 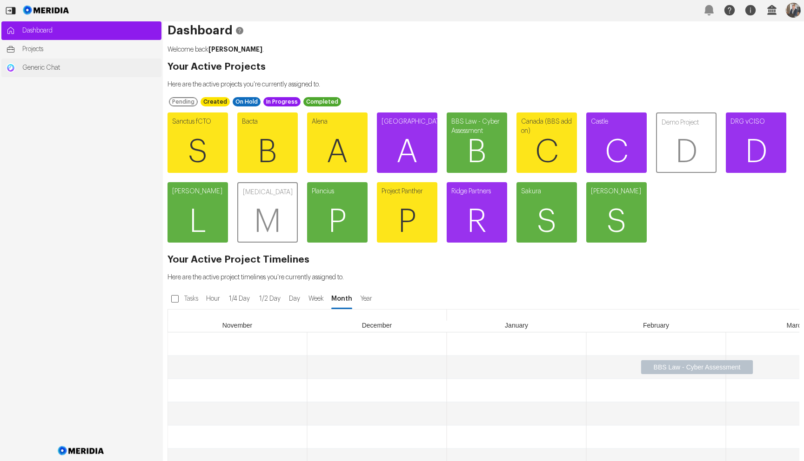 I want to click on a: Projects, so click(x=81, y=49).